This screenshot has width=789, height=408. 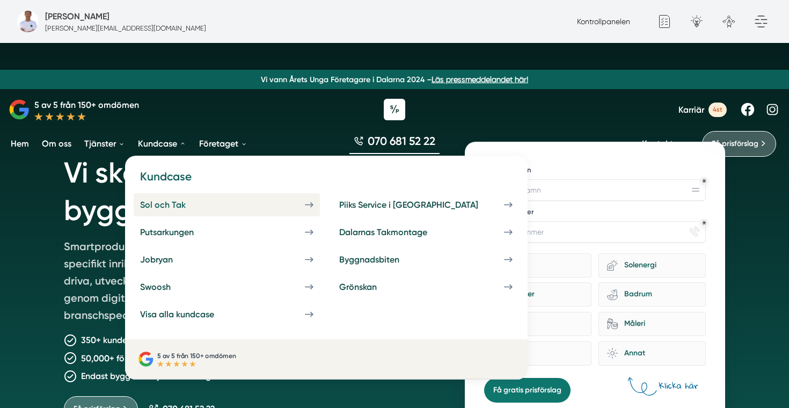 What do you see at coordinates (180, 232) in the screenshot?
I see `div: Putsarkungen` at bounding box center [180, 232].